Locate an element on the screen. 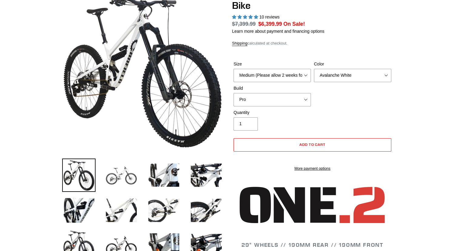 The height and width of the screenshot is (251, 455). span: Add to cart is located at coordinates (313, 144).